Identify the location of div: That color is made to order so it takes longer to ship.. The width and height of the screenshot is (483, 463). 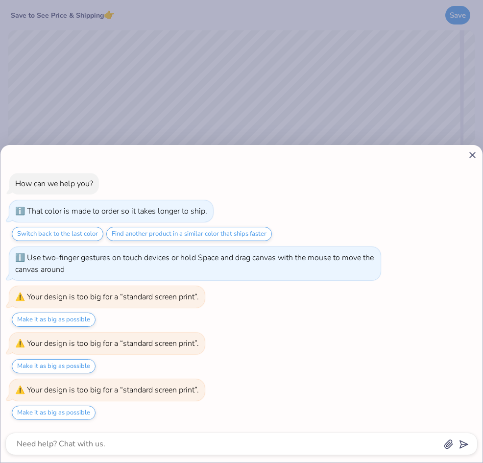
(117, 211).